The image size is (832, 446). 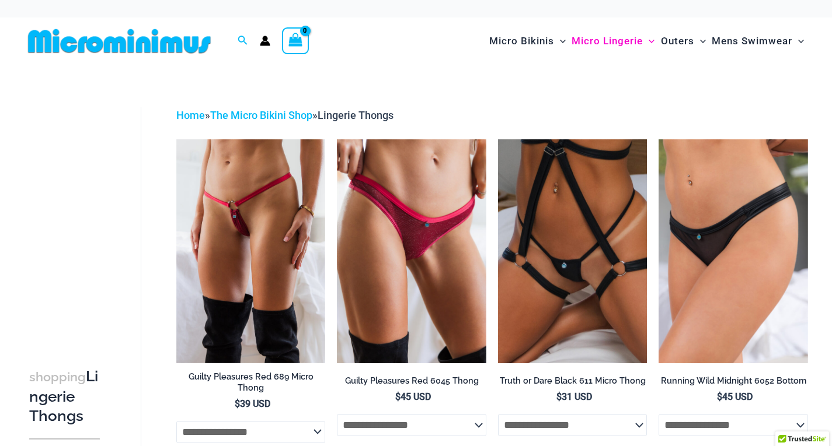 What do you see at coordinates (64, 397) in the screenshot?
I see `h3: Lingerie Thongs` at bounding box center [64, 397].